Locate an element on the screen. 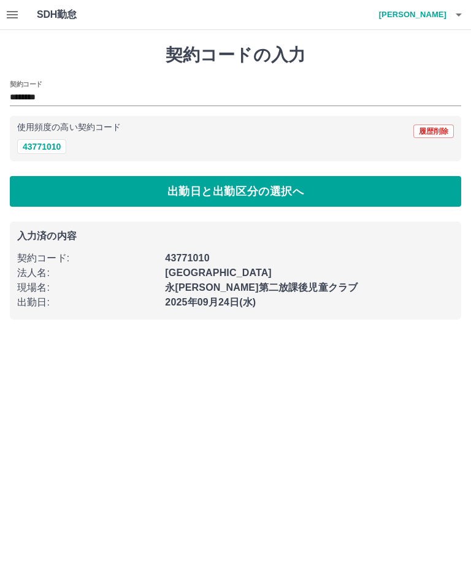  p: 使用頻度の高い契約コード is located at coordinates (69, 128).